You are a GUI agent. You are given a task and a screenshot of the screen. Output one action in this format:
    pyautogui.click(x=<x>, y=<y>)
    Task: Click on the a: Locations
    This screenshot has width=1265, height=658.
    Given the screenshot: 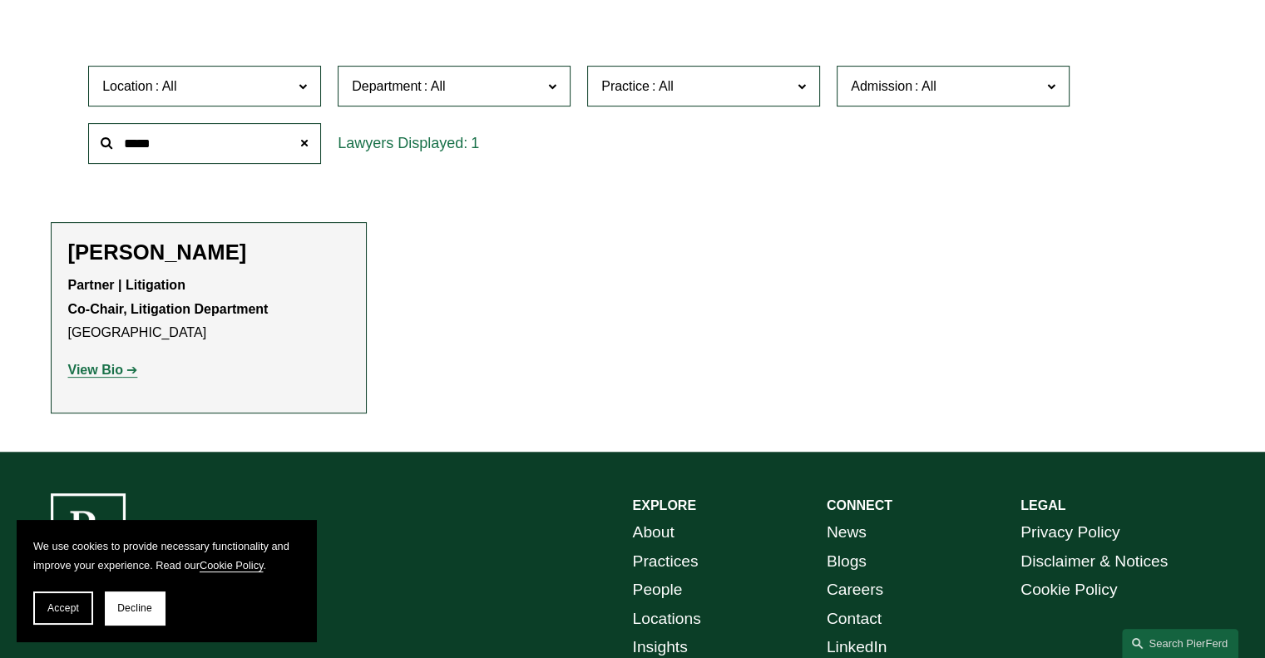 What is the action you would take?
    pyautogui.click(x=667, y=619)
    